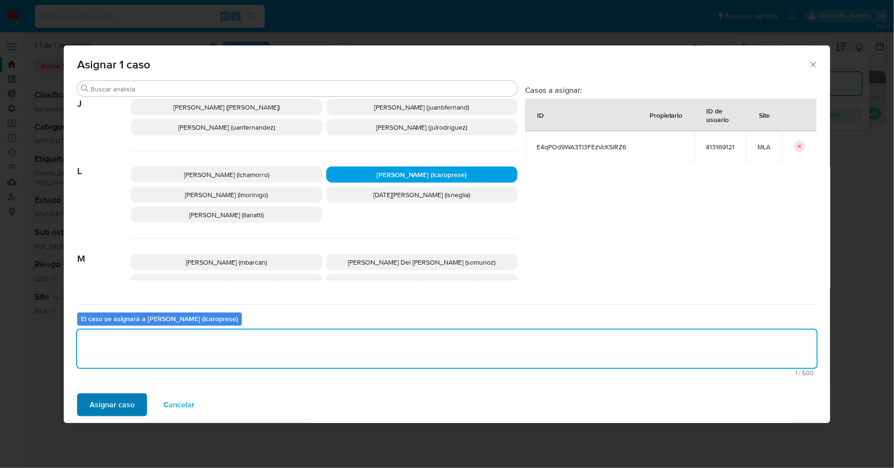  I want to click on span: M, so click(104, 252).